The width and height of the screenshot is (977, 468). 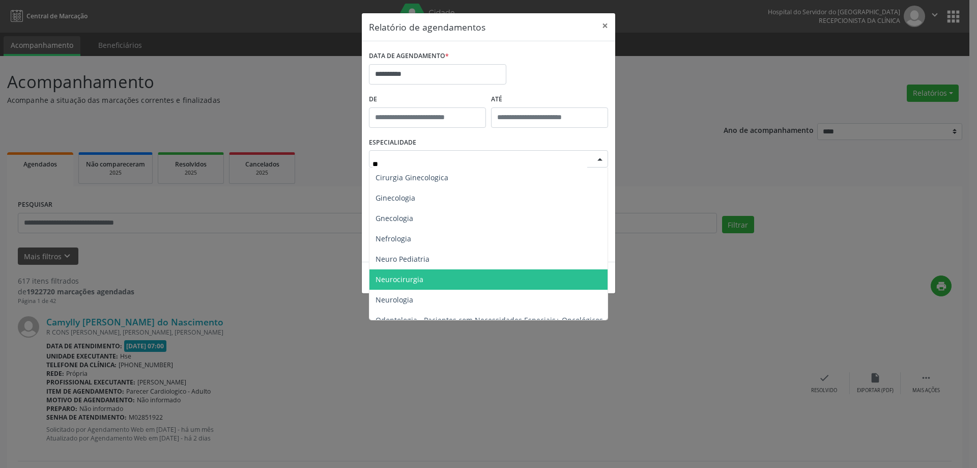 I want to click on label: DATA DE AGENDAMENTO, so click(x=409, y=56).